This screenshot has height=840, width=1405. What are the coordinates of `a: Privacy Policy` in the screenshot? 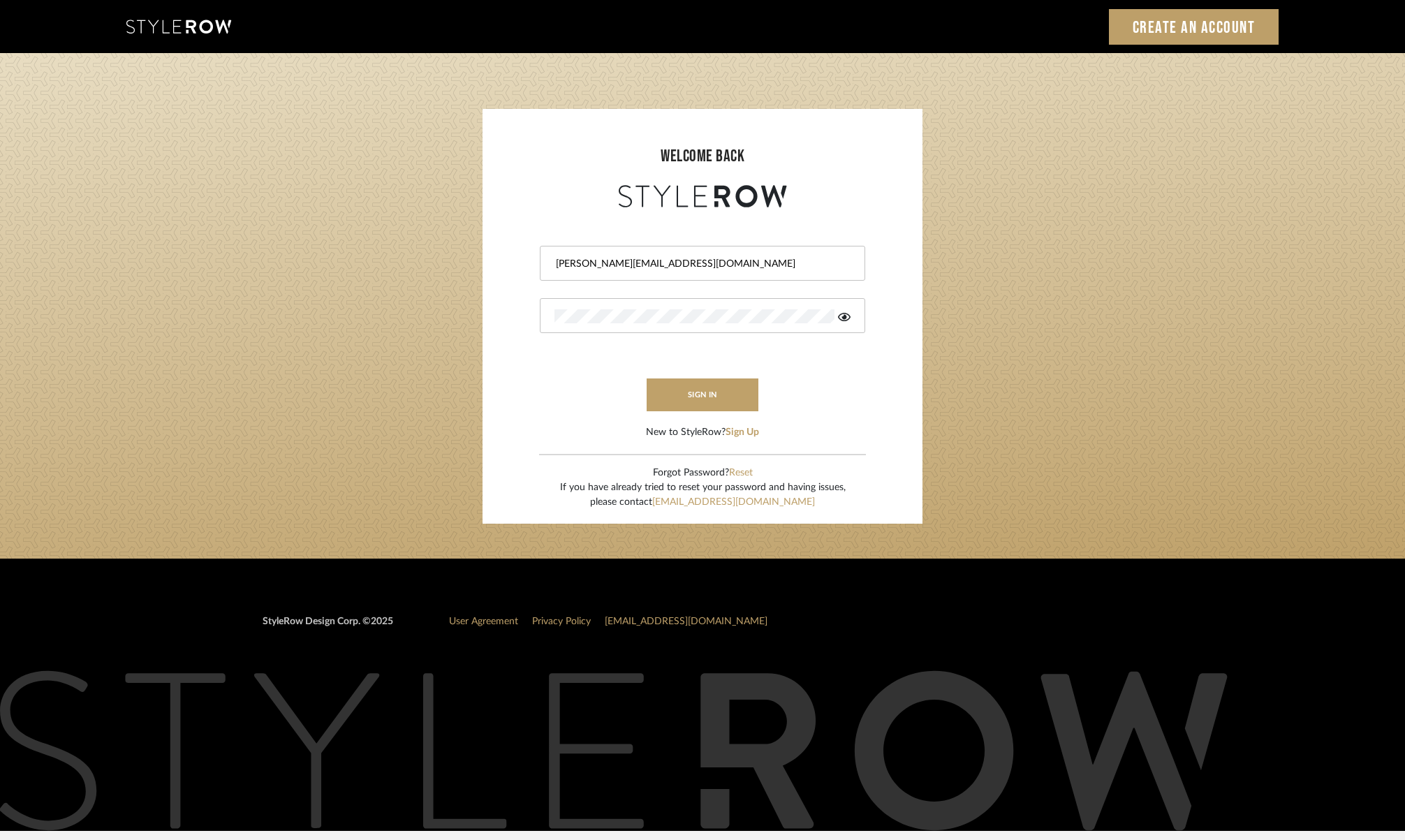 It's located at (562, 621).